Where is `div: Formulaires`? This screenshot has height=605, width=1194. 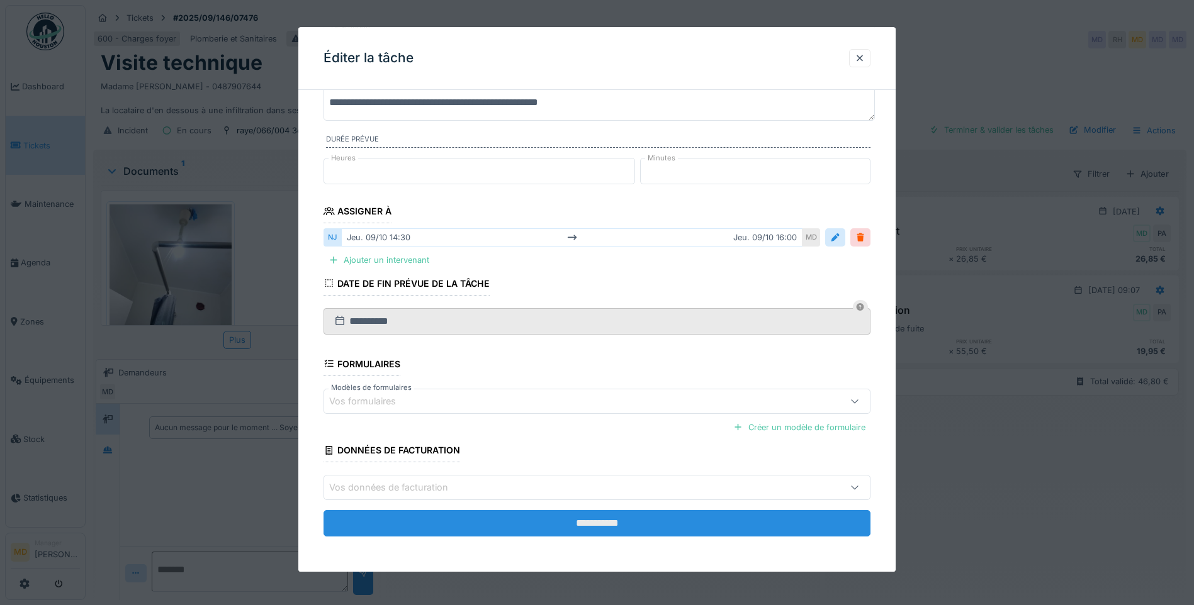
div: Formulaires is located at coordinates (362, 366).